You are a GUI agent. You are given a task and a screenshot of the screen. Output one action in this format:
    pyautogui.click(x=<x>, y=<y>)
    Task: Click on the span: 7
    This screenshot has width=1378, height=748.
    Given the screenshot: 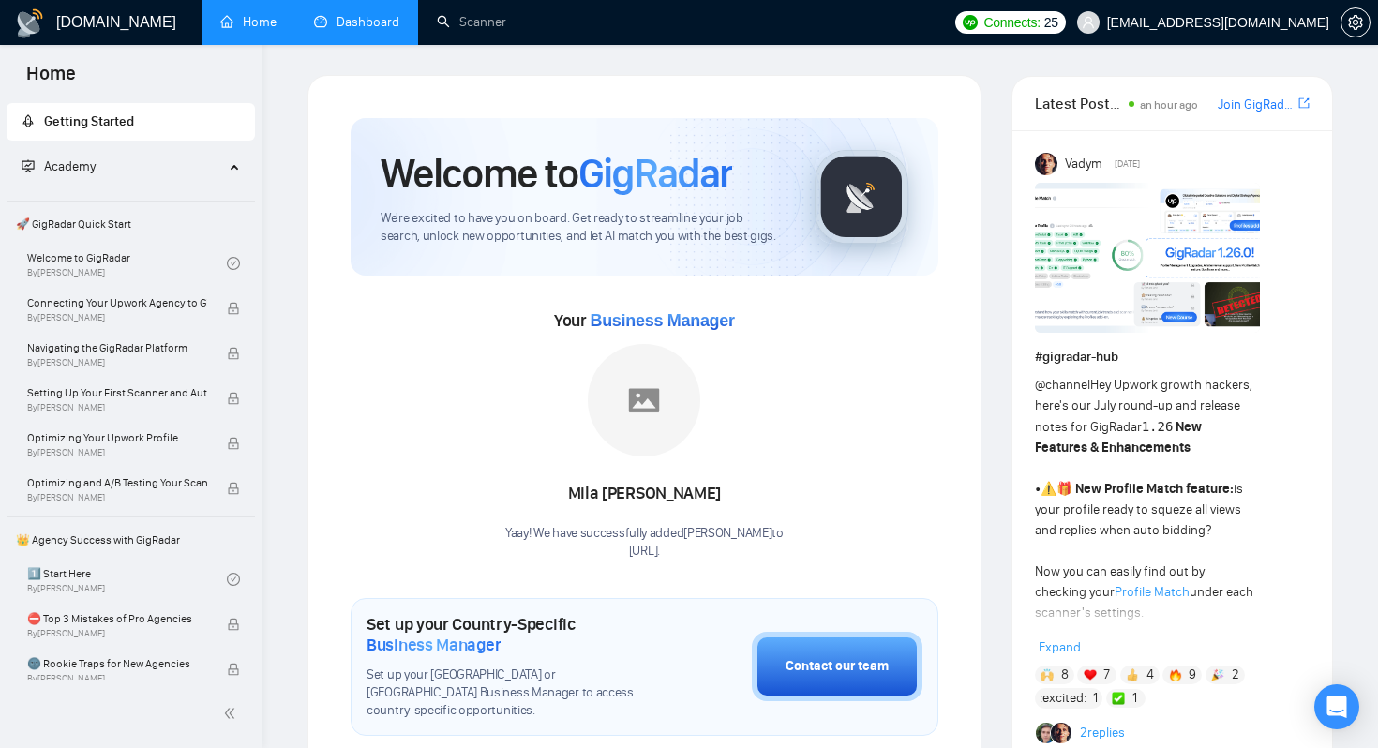 What is the action you would take?
    pyautogui.click(x=1106, y=675)
    